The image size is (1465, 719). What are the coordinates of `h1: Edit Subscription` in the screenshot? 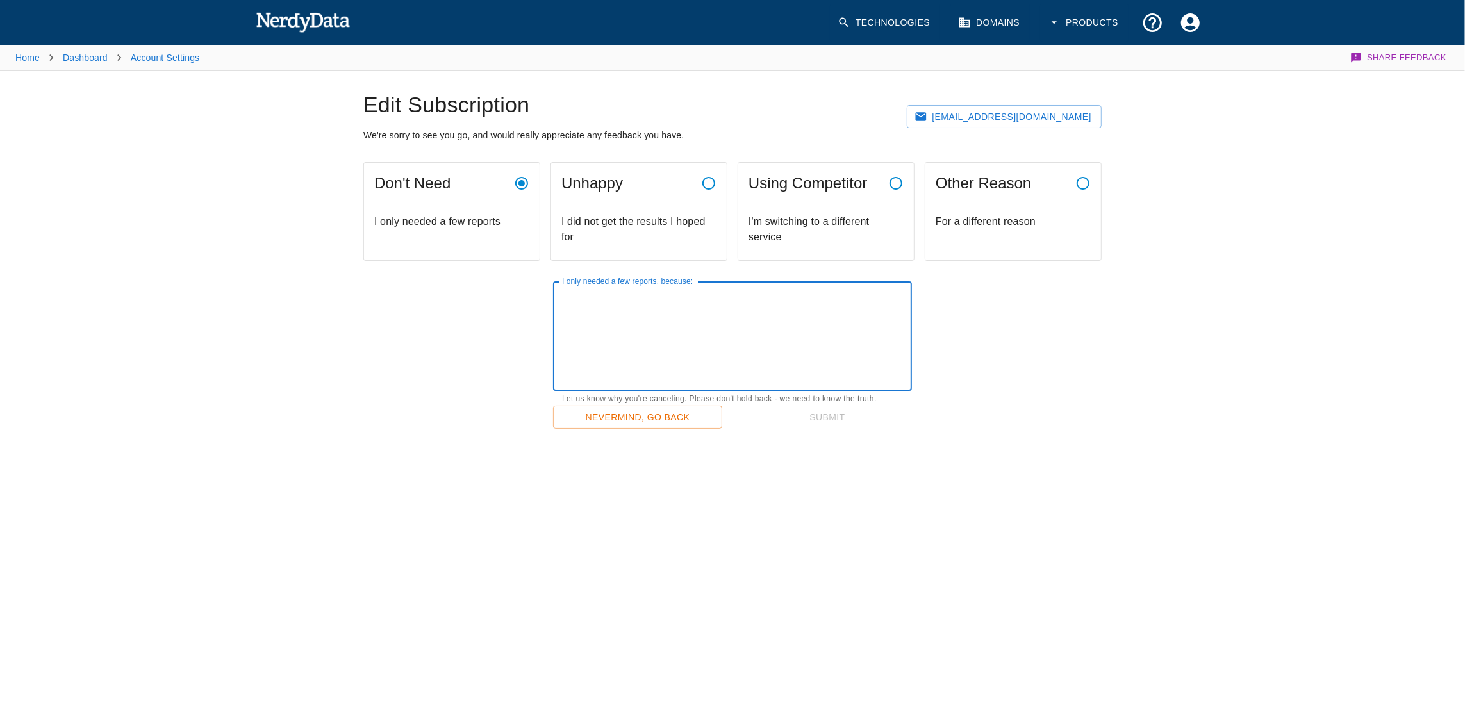 It's located at (574, 105).